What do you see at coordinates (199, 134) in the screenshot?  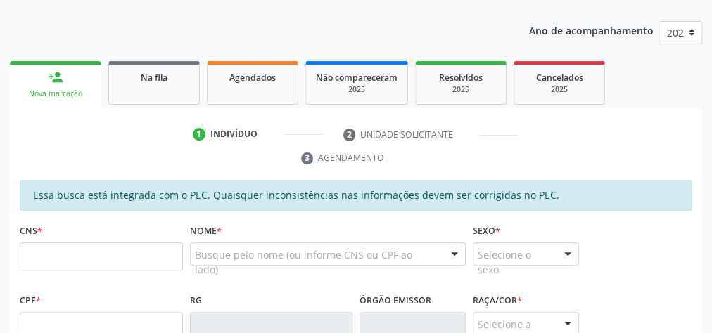 I see `div: 1` at bounding box center [199, 134].